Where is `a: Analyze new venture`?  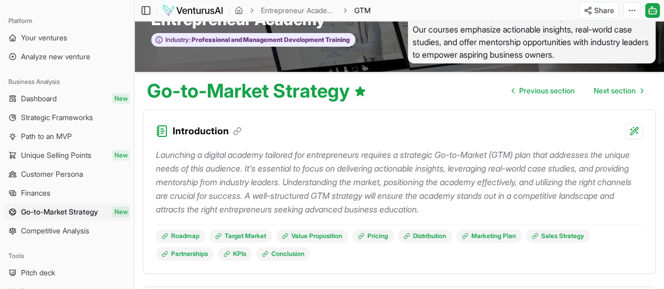 a: Analyze new venture is located at coordinates (67, 57).